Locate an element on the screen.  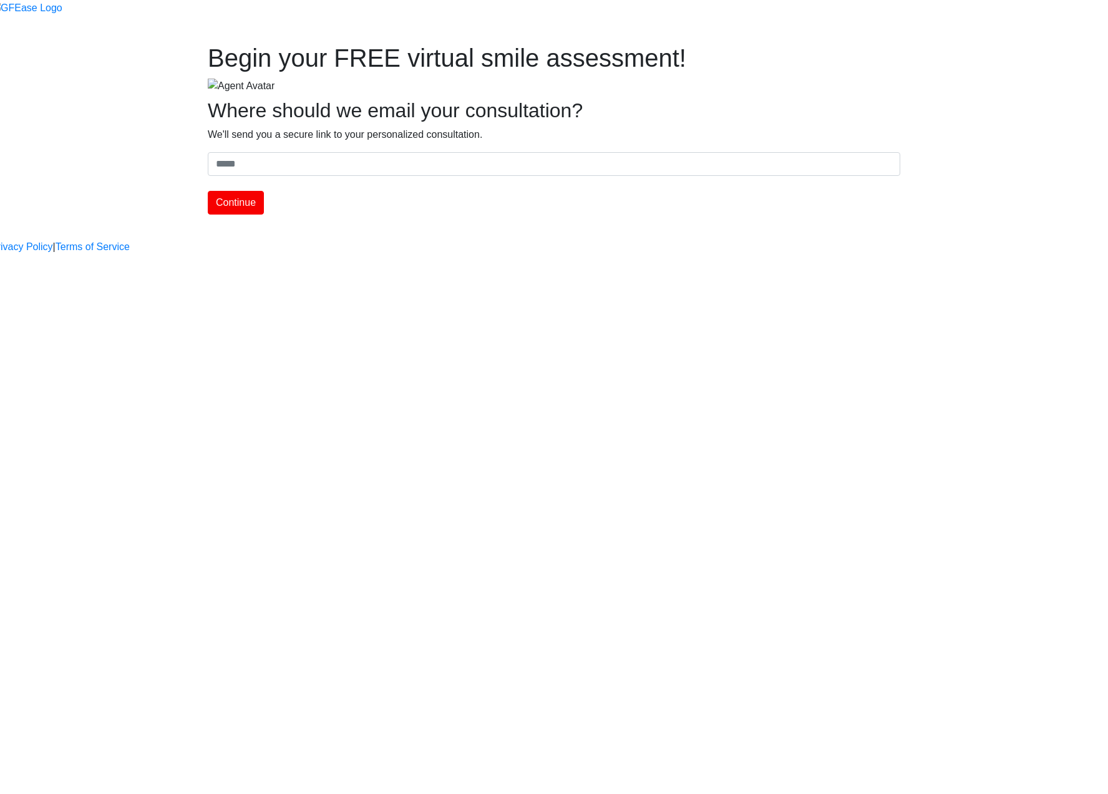
a: Terms of Service is located at coordinates (92, 247).